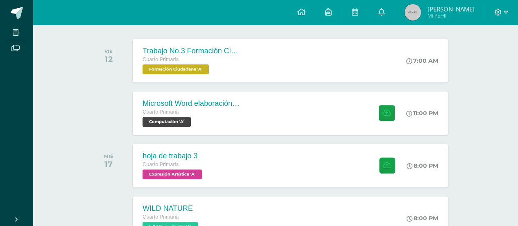 The width and height of the screenshot is (518, 226). What do you see at coordinates (109, 156) in the screenshot?
I see `div: MIÉ` at bounding box center [109, 156].